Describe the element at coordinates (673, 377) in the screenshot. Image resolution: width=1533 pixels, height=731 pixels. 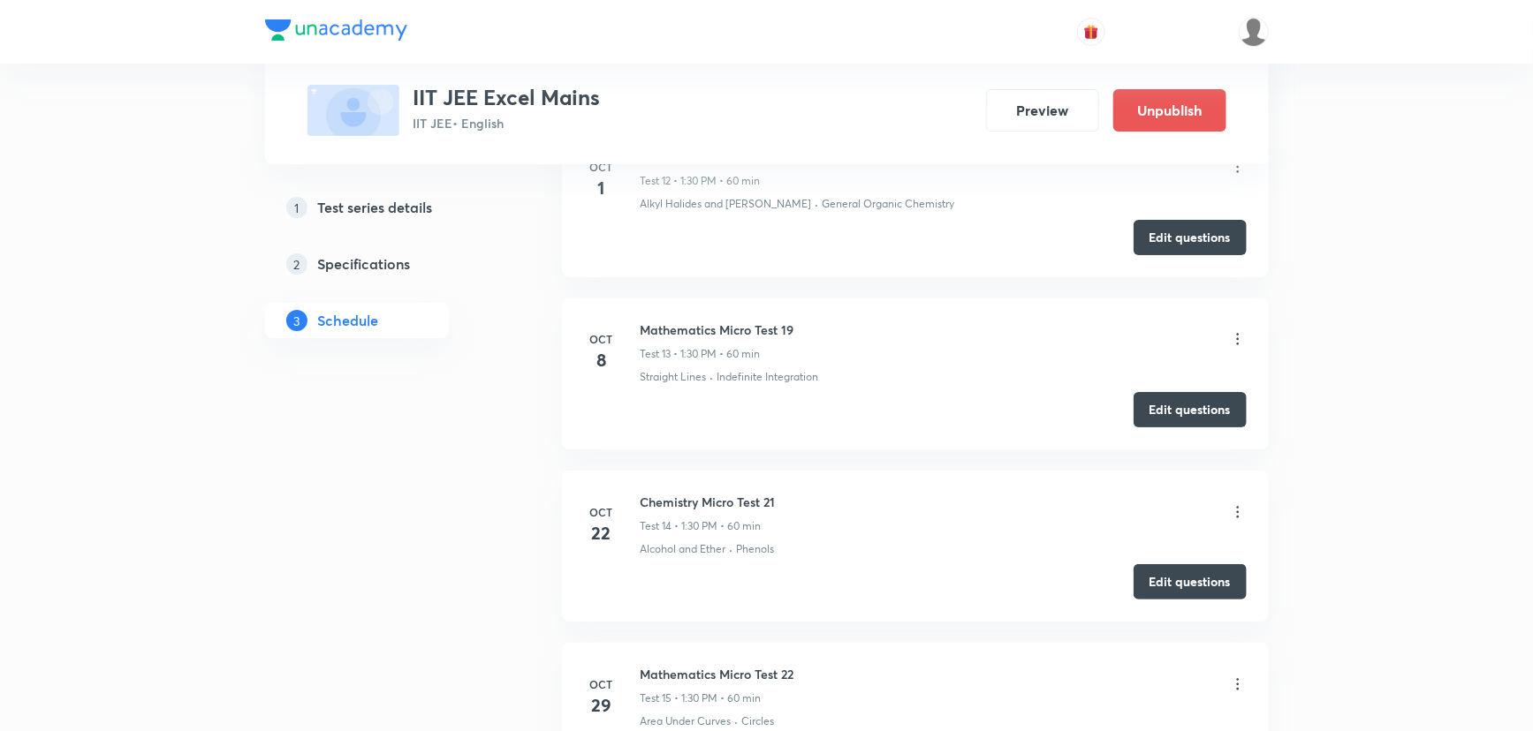
I see `p: Straight Lines` at that location.